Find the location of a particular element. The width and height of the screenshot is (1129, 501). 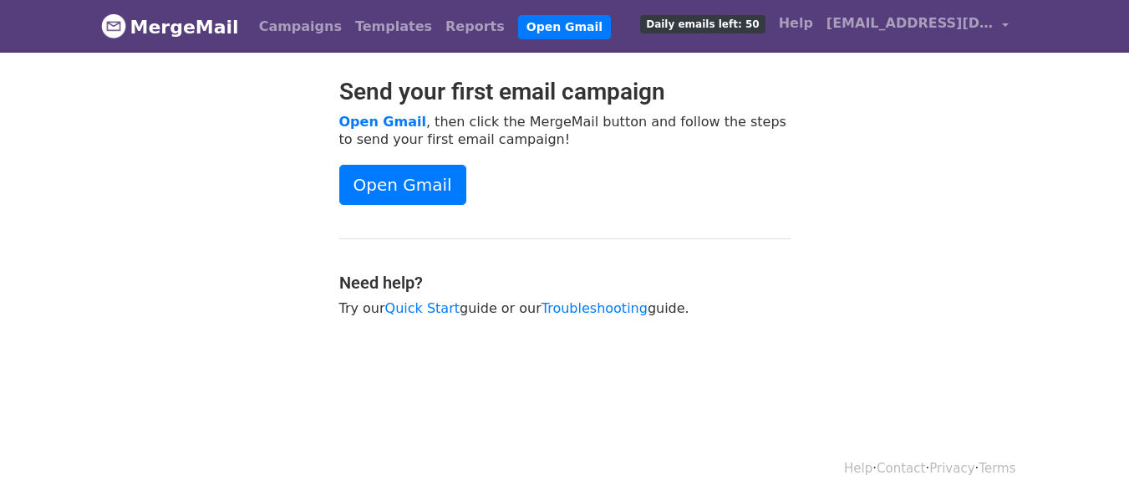

span: Daily emails left: 50 is located at coordinates (702, 24).